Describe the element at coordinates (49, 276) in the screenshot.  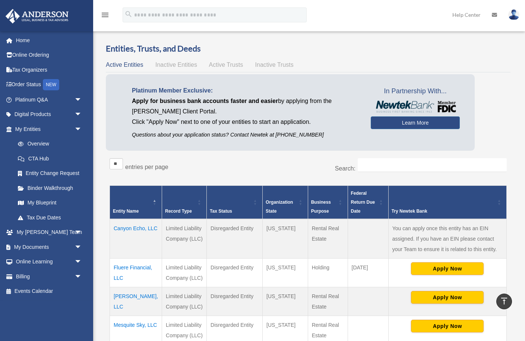
I see `a: Billingarrow_drop_down` at that location.